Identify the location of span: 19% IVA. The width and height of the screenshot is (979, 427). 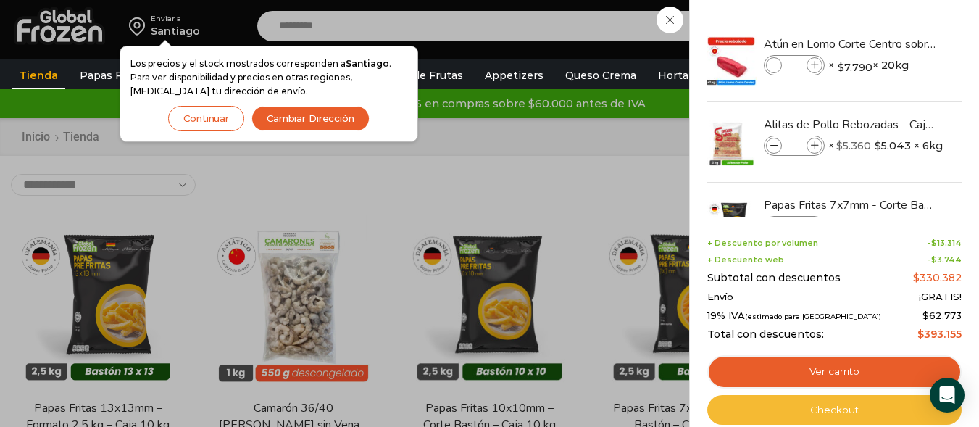
(794, 316).